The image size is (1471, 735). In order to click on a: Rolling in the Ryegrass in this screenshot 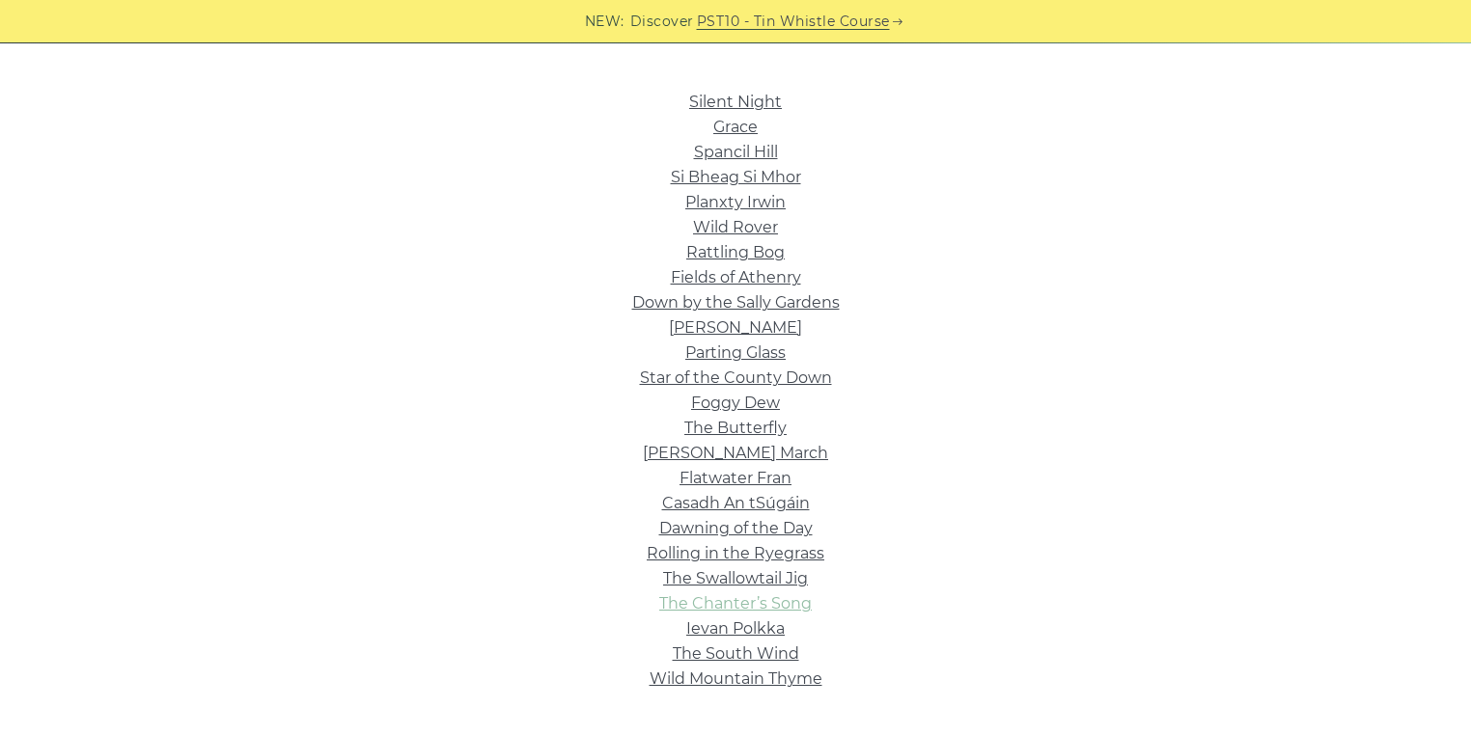, I will do `click(735, 553)`.